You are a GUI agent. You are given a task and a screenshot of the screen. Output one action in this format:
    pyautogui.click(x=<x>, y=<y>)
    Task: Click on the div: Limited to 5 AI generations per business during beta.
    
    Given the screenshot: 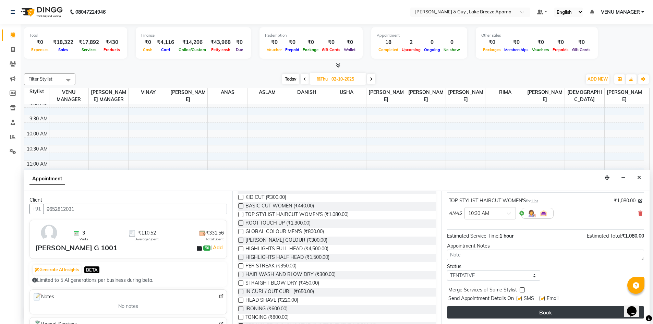 What is the action you would take?
    pyautogui.click(x=128, y=280)
    